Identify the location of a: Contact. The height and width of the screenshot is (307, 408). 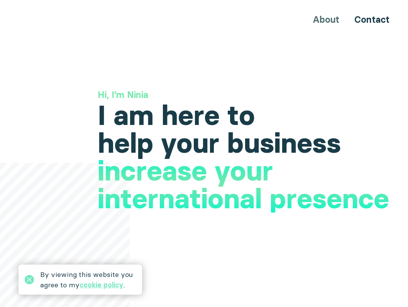
(371, 19).